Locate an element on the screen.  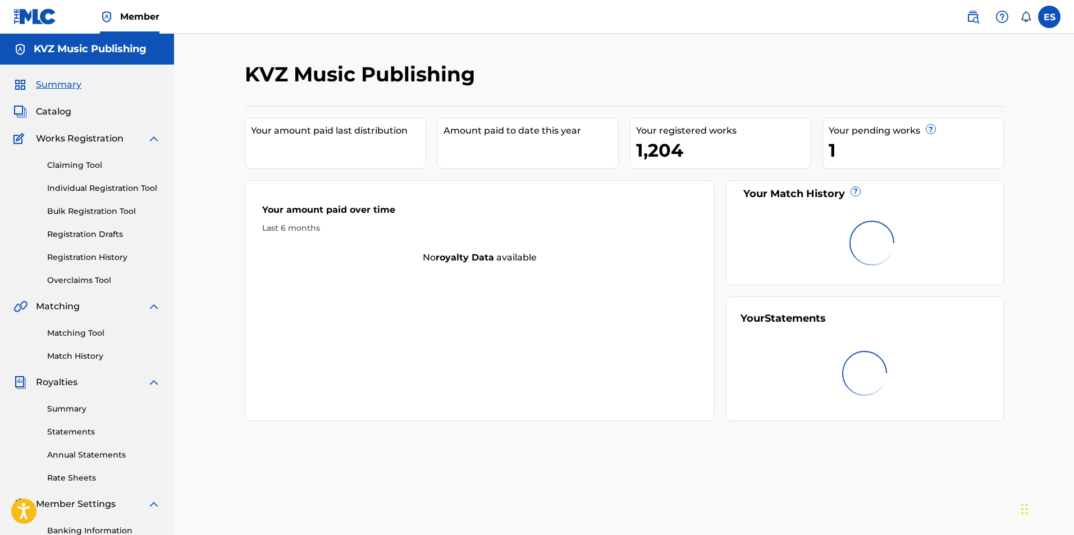
a: Bulk Registration Tool is located at coordinates (104, 211).